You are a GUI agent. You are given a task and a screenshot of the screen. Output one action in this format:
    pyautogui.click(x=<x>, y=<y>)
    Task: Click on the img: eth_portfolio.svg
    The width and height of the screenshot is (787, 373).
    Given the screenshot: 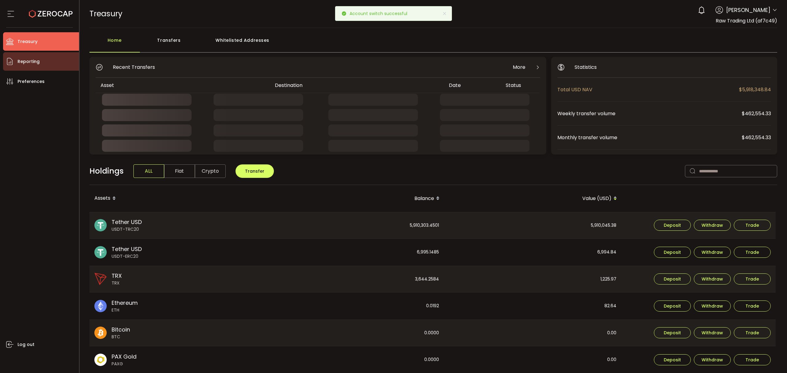 What is the action you would take?
    pyautogui.click(x=100, y=306)
    